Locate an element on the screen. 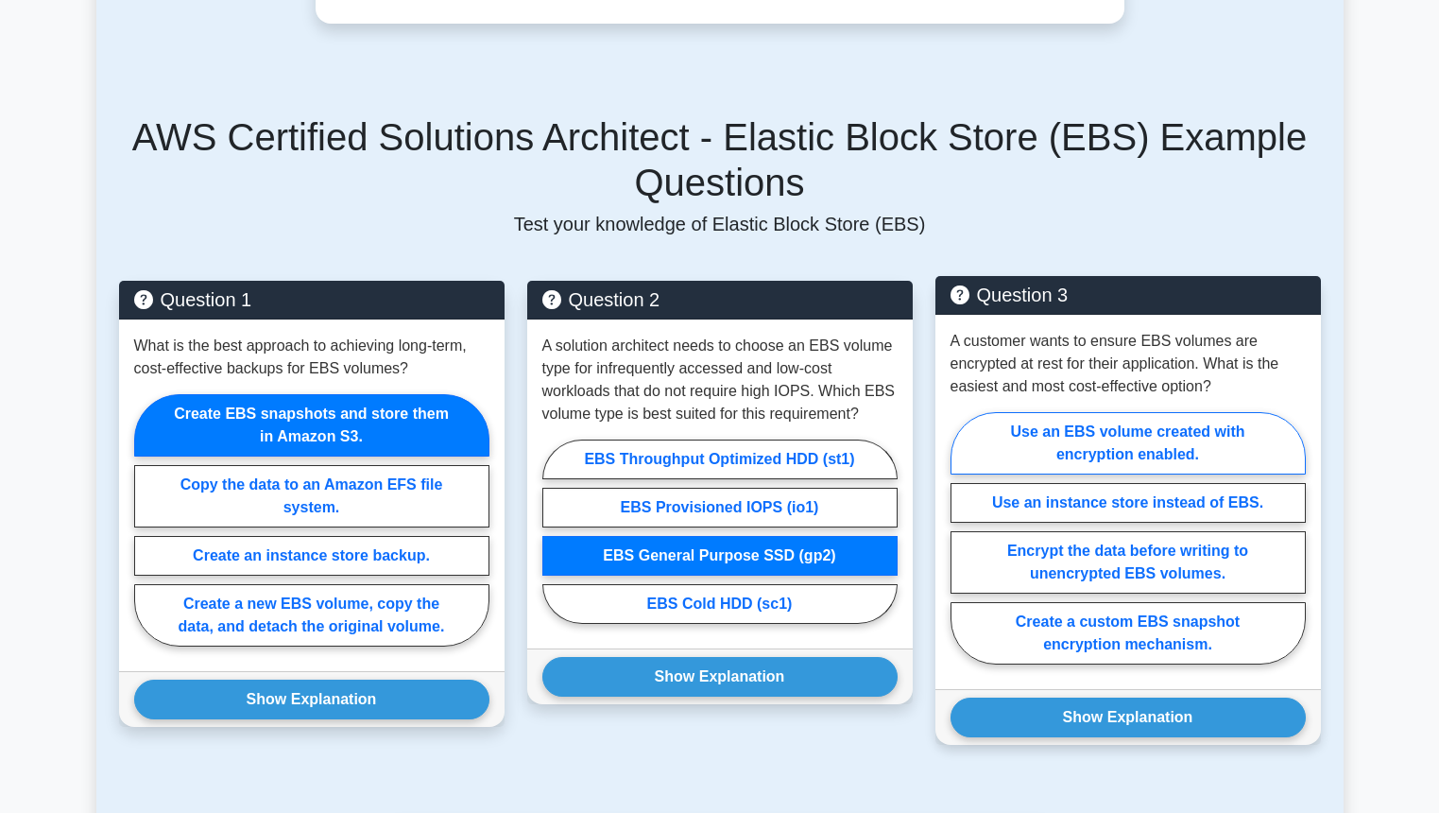  p: A customer wants to ensure EBS volumes are encrypted at rest for their application. What is the e... is located at coordinates (1128, 364).